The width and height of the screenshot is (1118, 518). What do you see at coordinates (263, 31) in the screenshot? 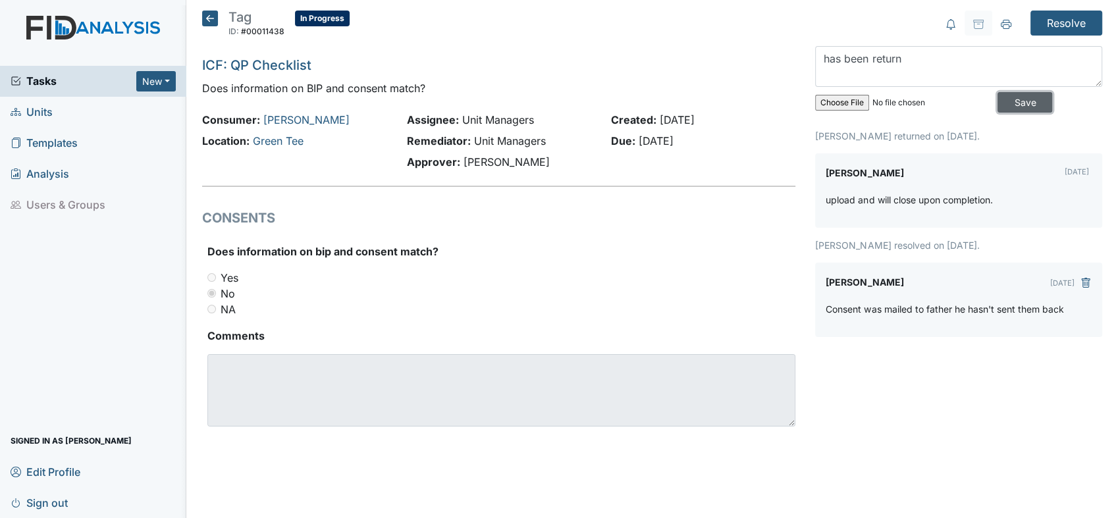
I see `span: #00011438` at bounding box center [263, 31].